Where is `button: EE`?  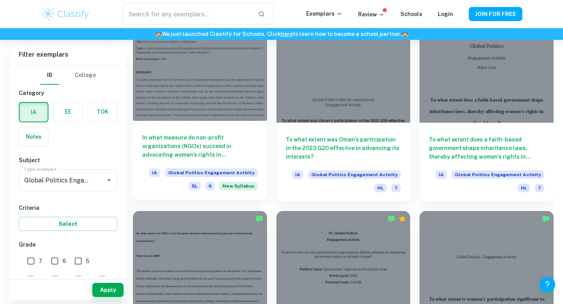
button: EE is located at coordinates (68, 112).